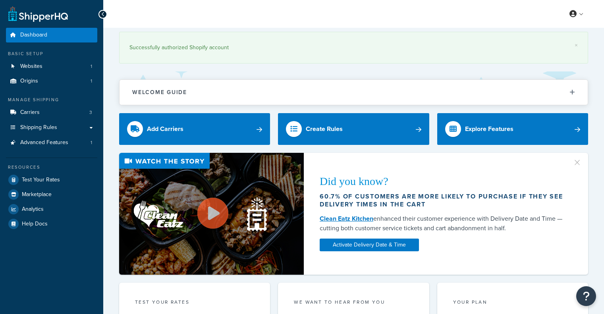 Image resolution: width=604 pixels, height=314 pixels. What do you see at coordinates (211, 214) in the screenshot?
I see `img: Video thumbnail` at bounding box center [211, 214].